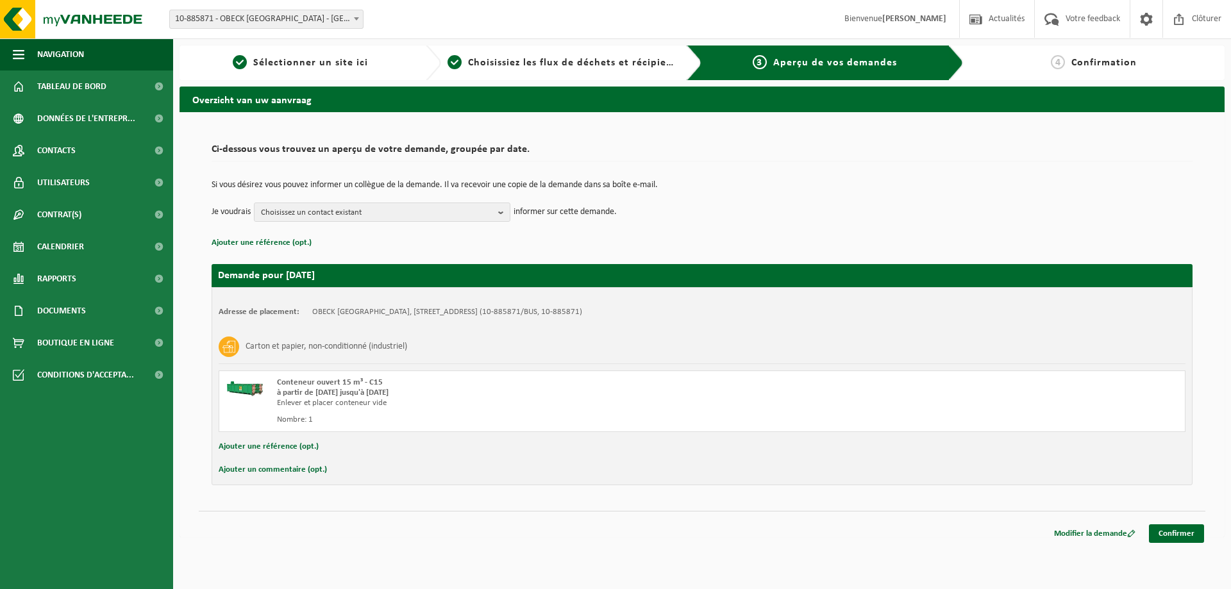  What do you see at coordinates (562, 63) in the screenshot?
I see `a: 2Choisissiez les flux de déchets et récipients` at bounding box center [562, 63].